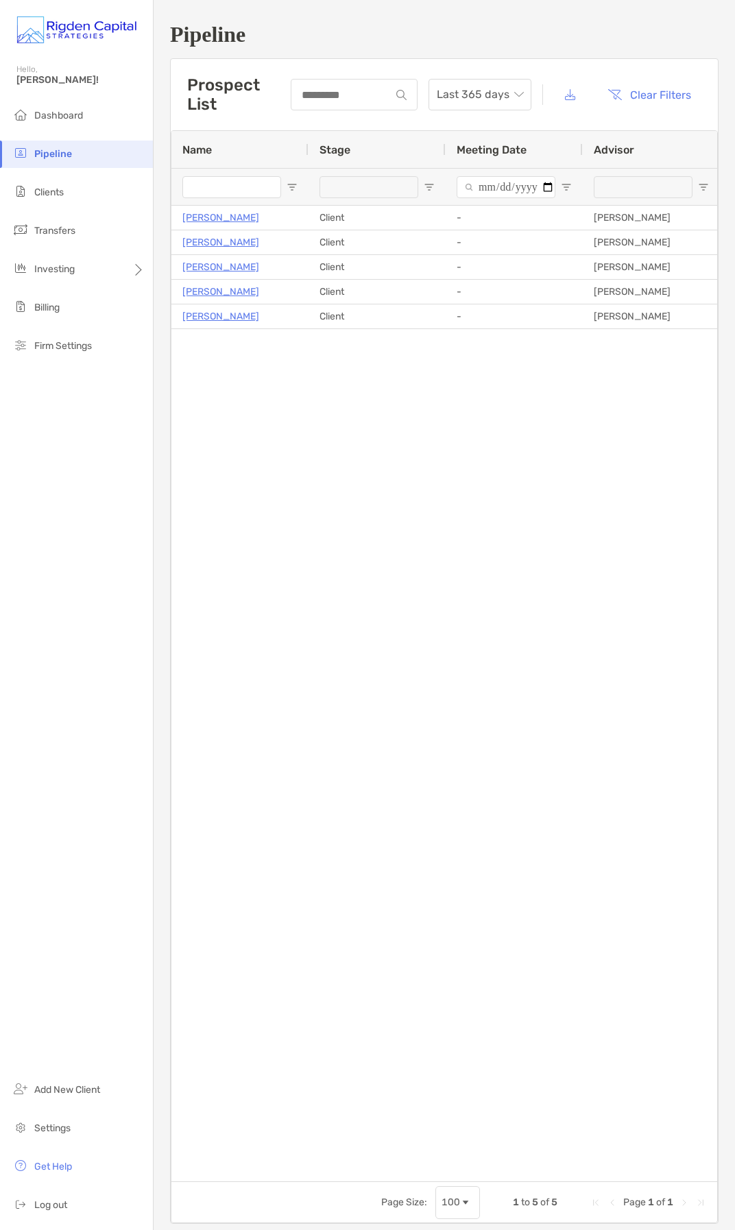  Describe the element at coordinates (21, 230) in the screenshot. I see `img: transfers icon` at that location.